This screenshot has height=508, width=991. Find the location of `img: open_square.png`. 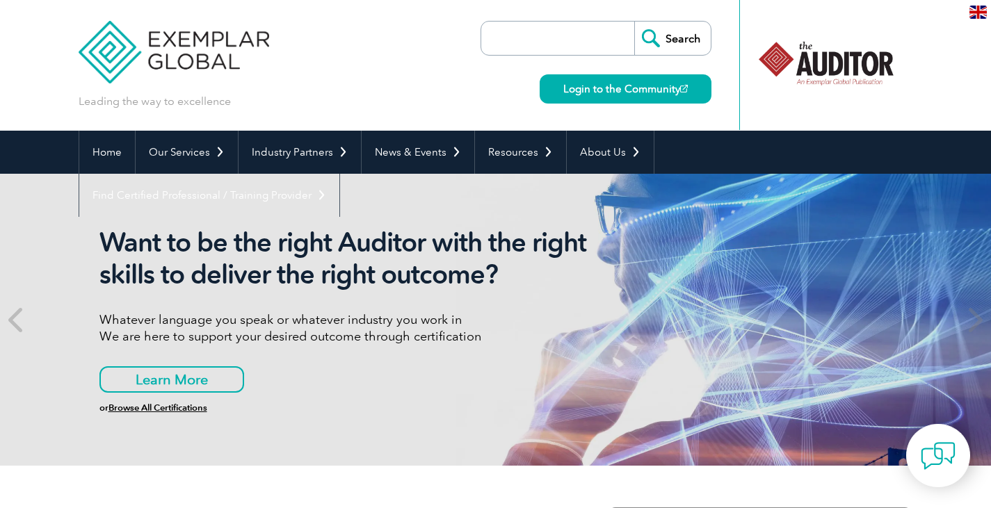

img: open_square.png is located at coordinates (684, 88).